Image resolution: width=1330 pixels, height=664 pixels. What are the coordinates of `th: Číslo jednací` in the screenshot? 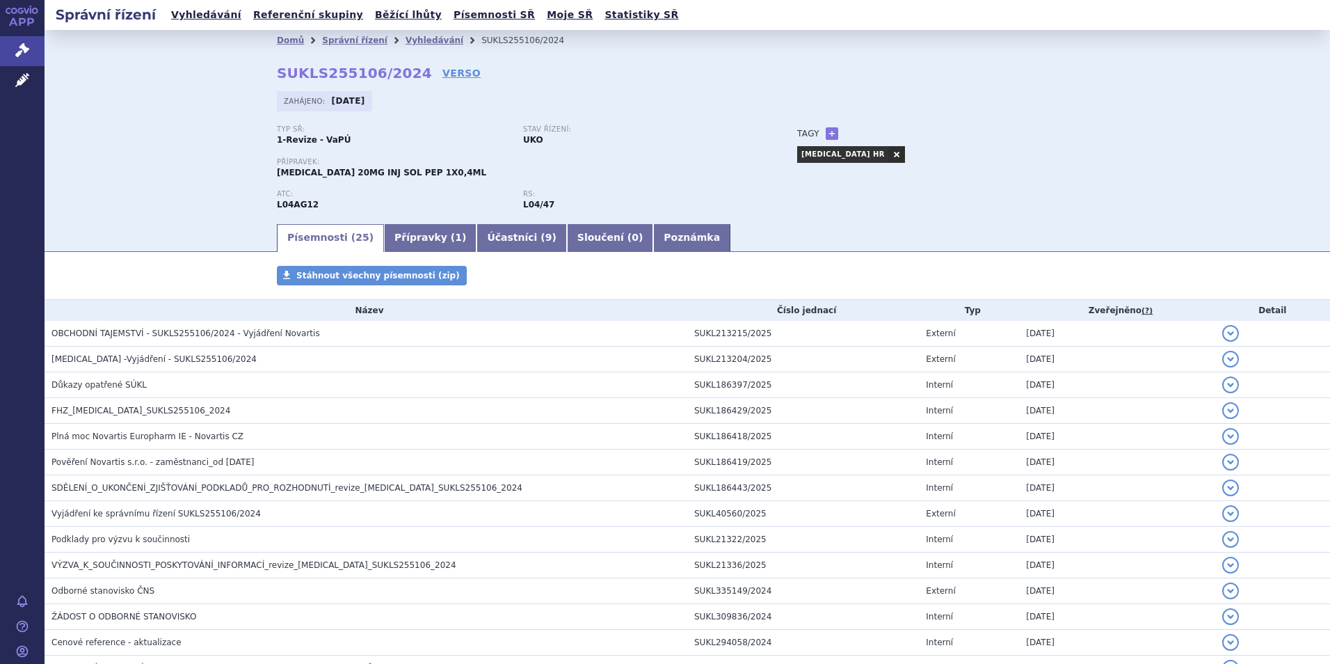 It's located at (803, 310).